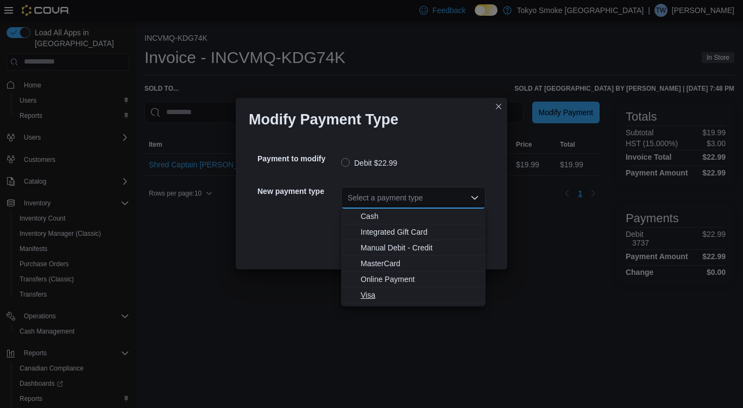 The width and height of the screenshot is (743, 408). I want to click on span: Manual Debit - Credit, so click(420, 248).